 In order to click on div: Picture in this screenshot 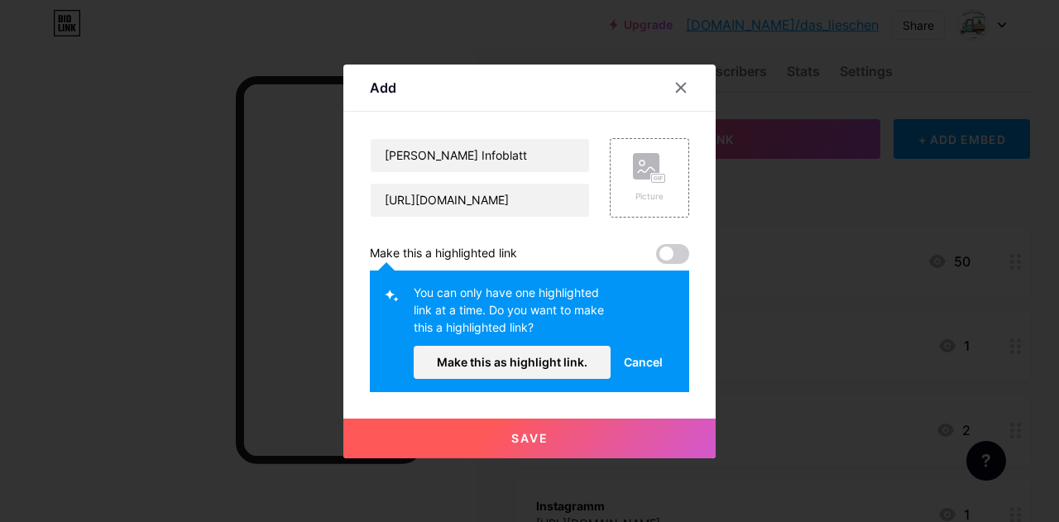, I will do `click(650, 196)`.